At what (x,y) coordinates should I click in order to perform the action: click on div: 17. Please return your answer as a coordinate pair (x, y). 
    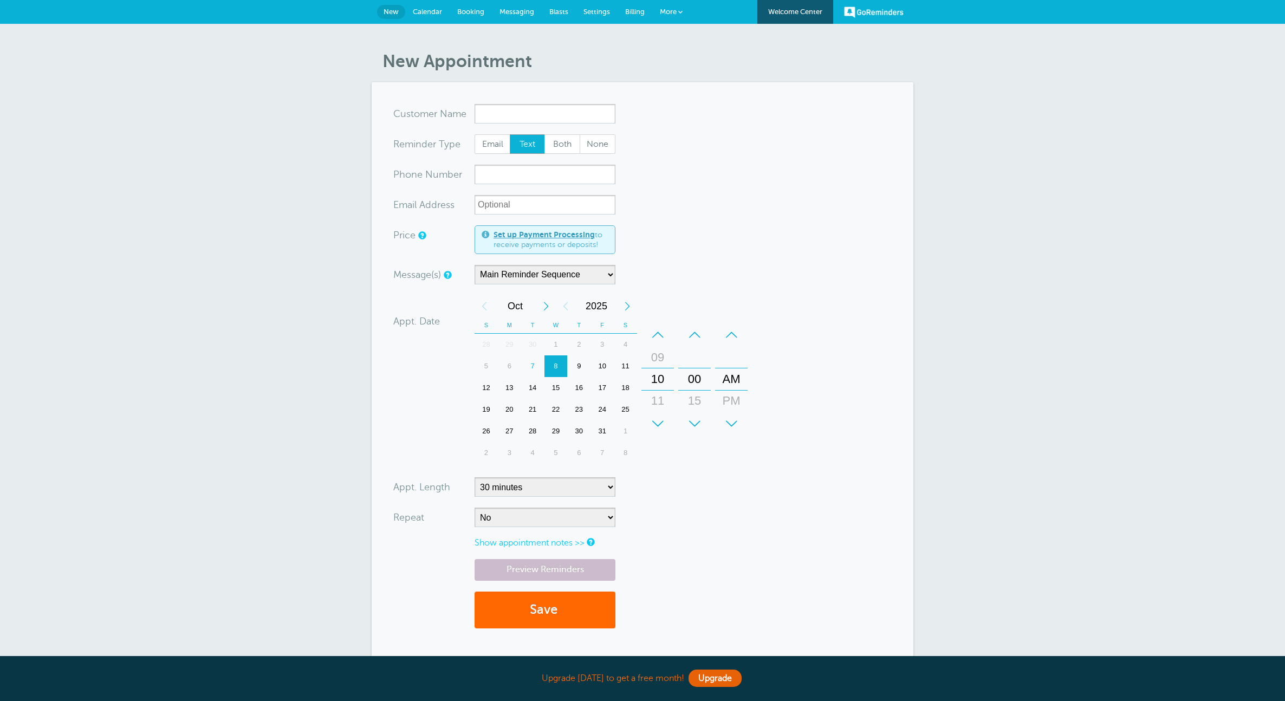
    Looking at the image, I should click on (602, 388).